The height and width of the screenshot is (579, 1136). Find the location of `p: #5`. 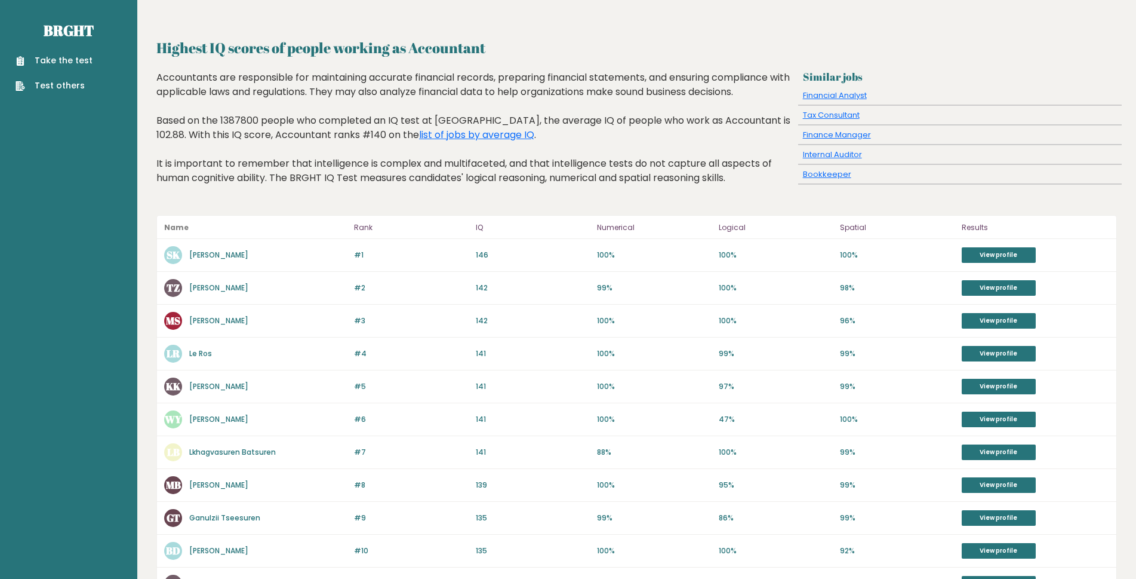

p: #5 is located at coordinates (411, 386).